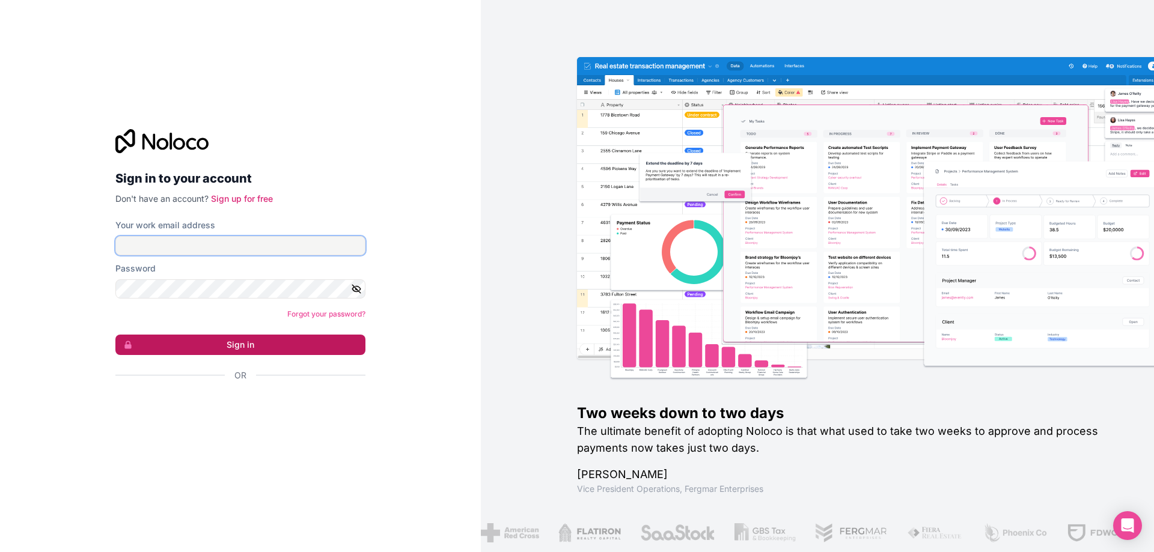  Describe the element at coordinates (851, 533) in the screenshot. I see `img: /assets/fergmar-CudnrXN5.png` at that location.